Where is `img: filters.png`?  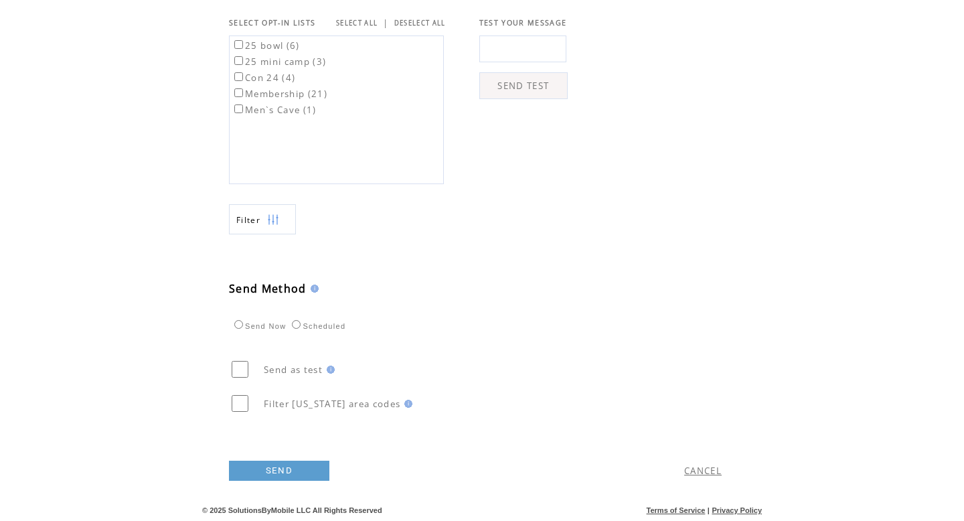
img: filters.png is located at coordinates (273, 220).